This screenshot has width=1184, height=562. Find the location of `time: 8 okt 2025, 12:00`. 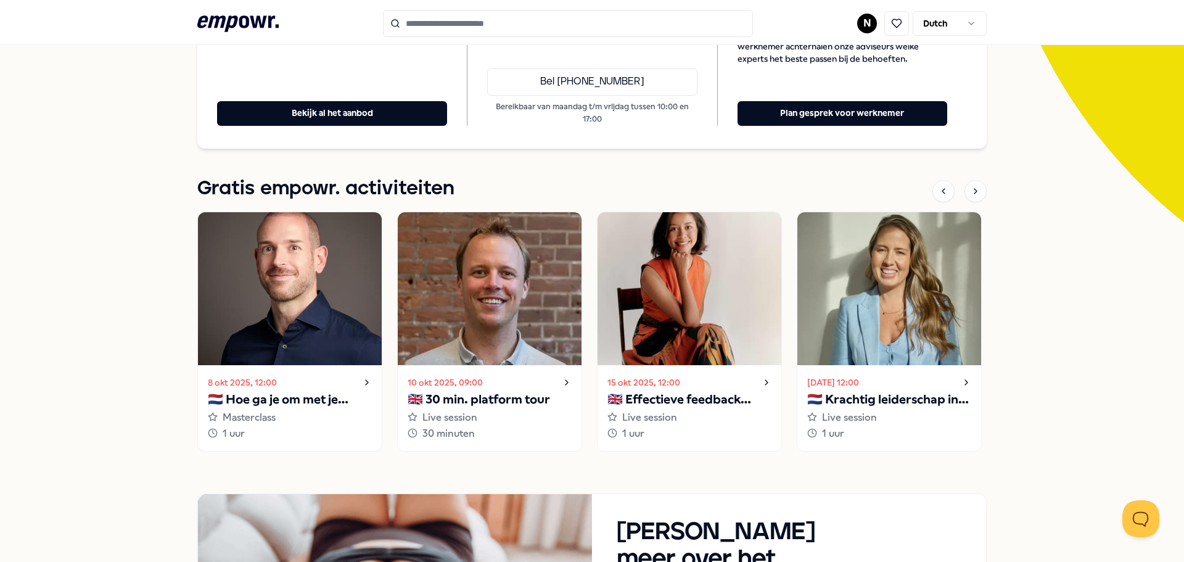

time: 8 okt 2025, 12:00 is located at coordinates (242, 382).